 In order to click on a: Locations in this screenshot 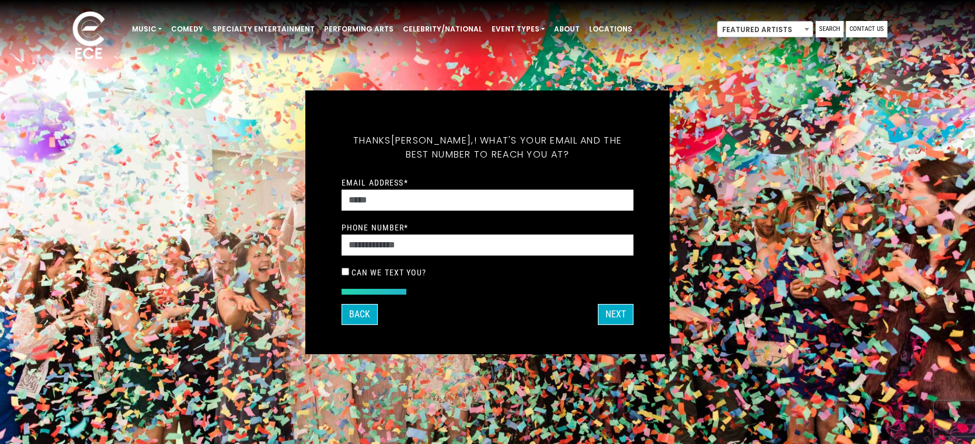, I will do `click(611, 29)`.